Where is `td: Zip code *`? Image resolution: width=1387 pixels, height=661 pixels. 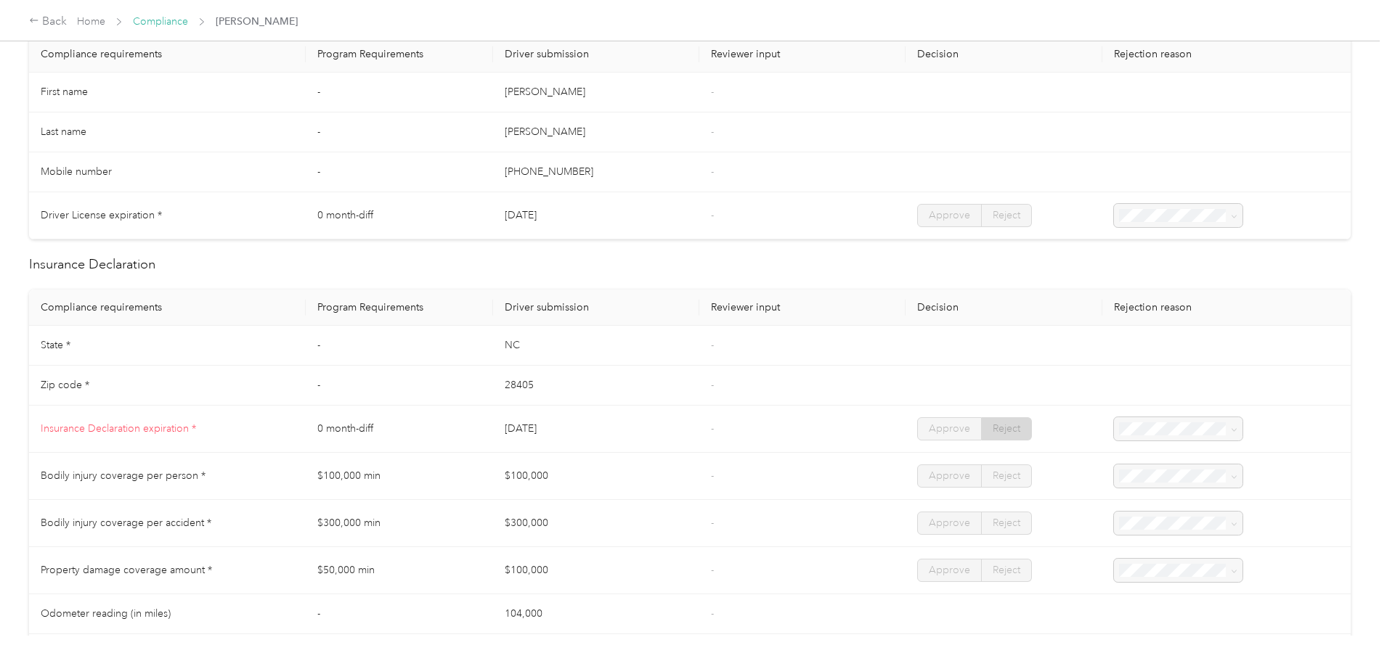
td: Zip code * is located at coordinates (167, 386).